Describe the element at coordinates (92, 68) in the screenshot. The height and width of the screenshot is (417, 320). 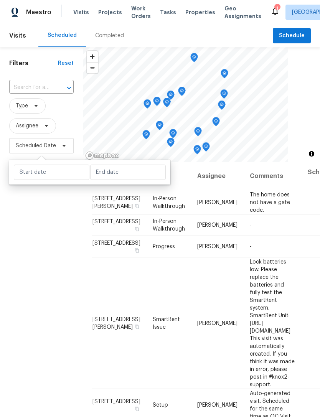
I see `span: Zoom out` at that location.